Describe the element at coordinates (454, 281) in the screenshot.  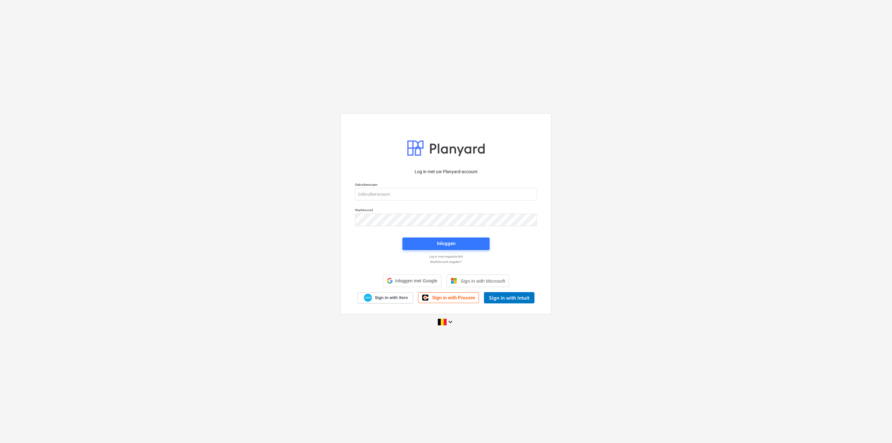
I see `img: Microsoft logo` at that location.